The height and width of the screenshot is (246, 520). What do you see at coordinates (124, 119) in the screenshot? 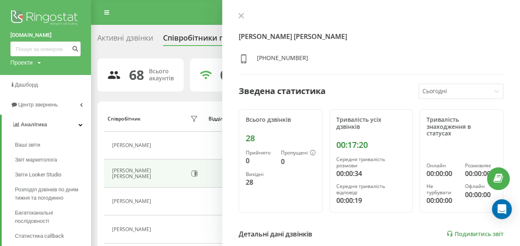
I see `div: Співробітник` at bounding box center [124, 119].